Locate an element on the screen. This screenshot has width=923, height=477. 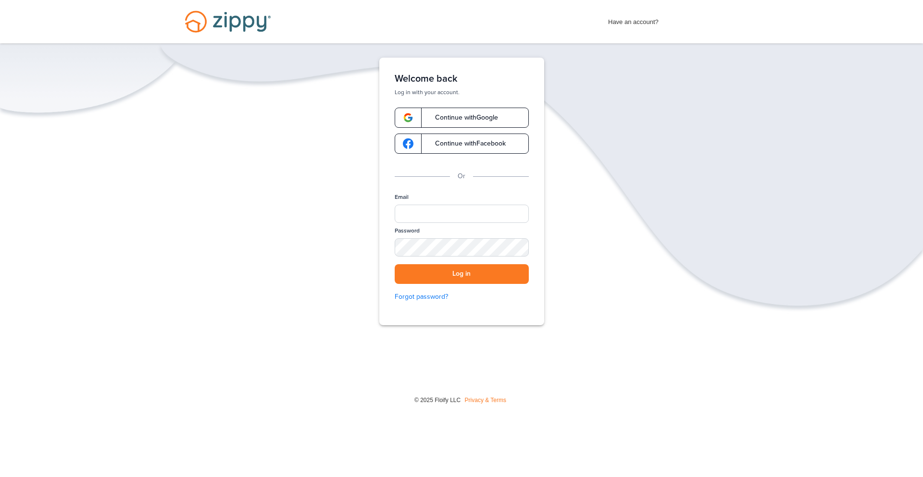
label: Password is located at coordinates (407, 231).